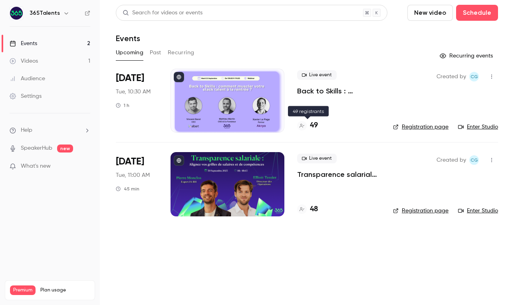 Image resolution: width=514 pixels, height=305 pixels. What do you see at coordinates (307, 125) in the screenshot?
I see `a: 49` at bounding box center [307, 125].